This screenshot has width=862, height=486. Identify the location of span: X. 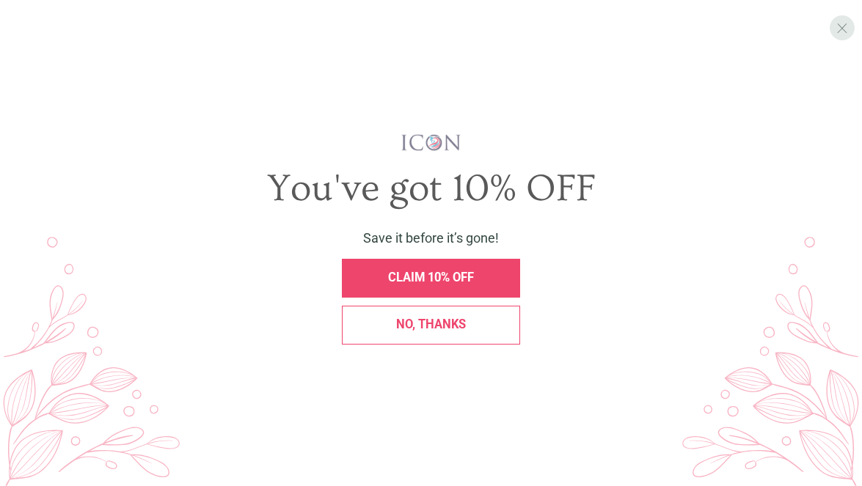
(842, 28).